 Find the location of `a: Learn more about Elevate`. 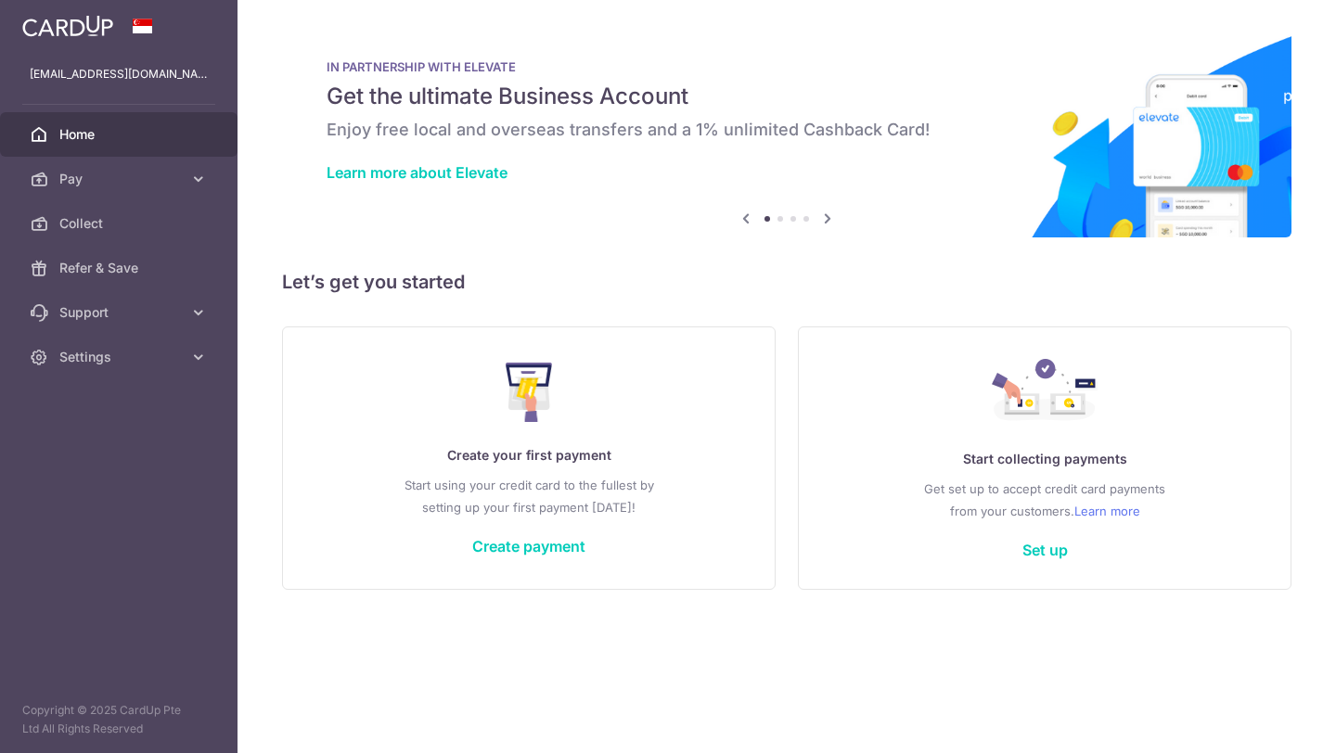

a: Learn more about Elevate is located at coordinates (417, 173).